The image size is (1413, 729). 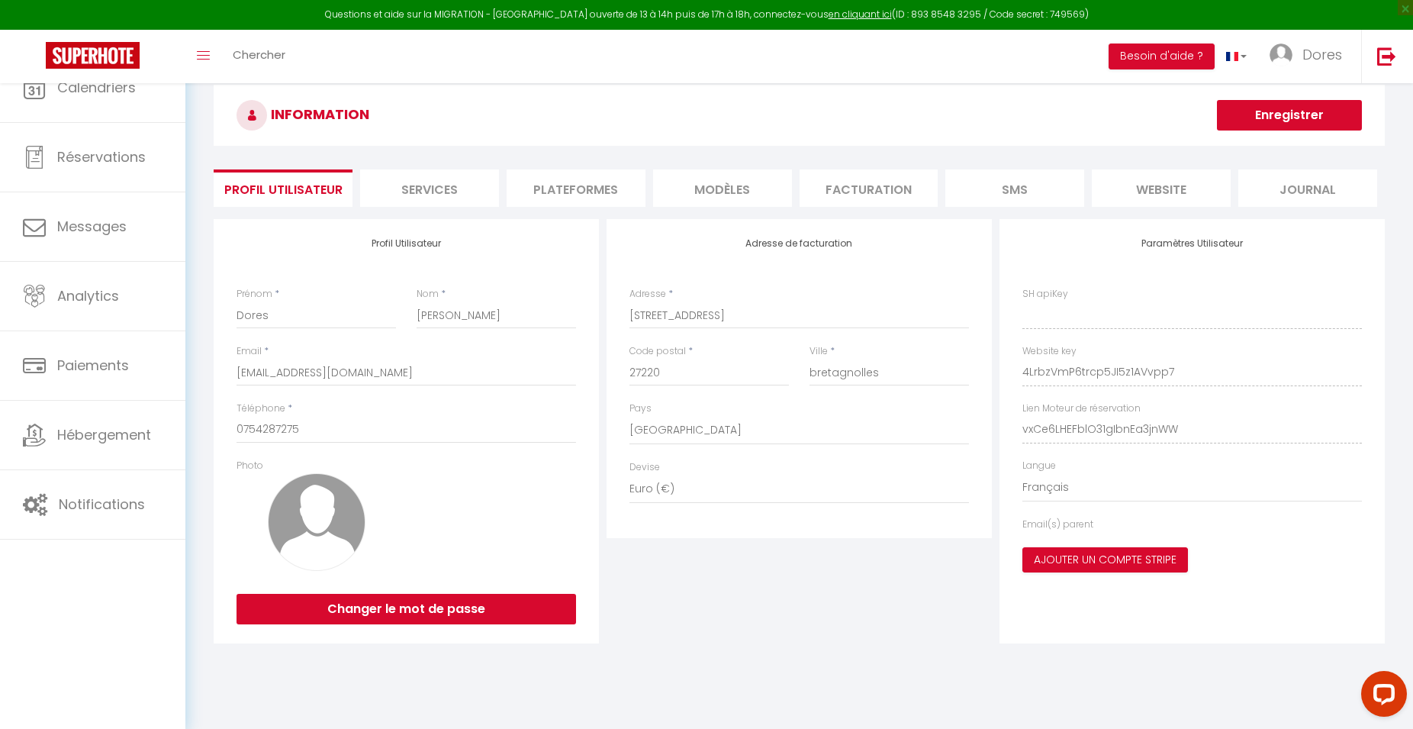 What do you see at coordinates (1309, 56) in the screenshot?
I see `a: ... Dores` at bounding box center [1309, 56].